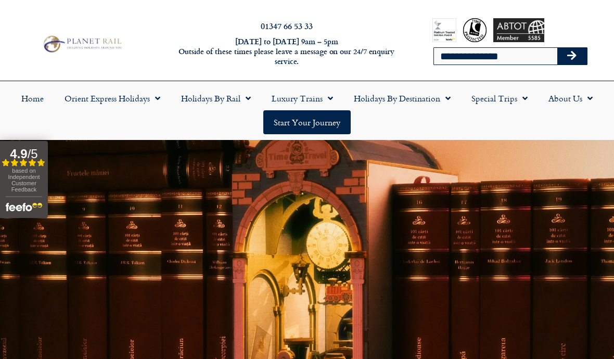  Describe the element at coordinates (32, 98) in the screenshot. I see `a: Home` at that location.